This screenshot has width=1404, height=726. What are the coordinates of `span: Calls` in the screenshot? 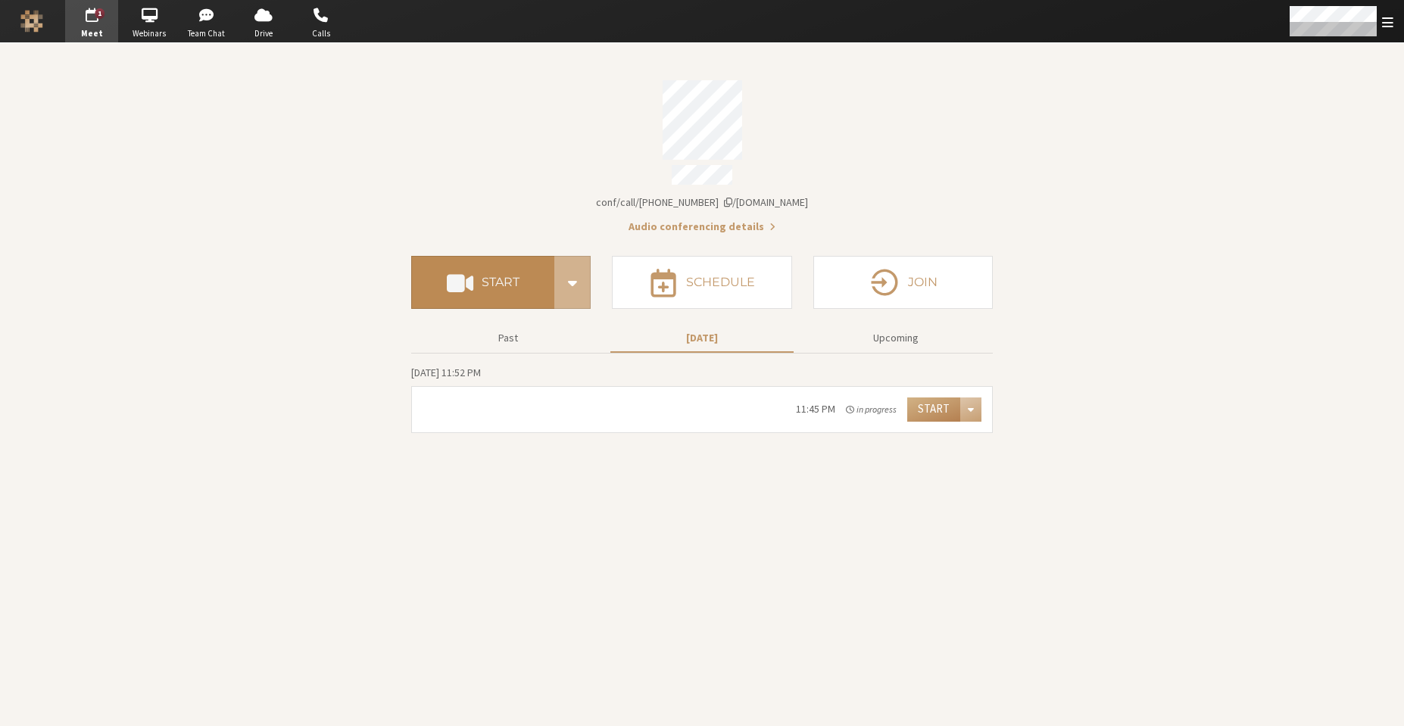 It's located at (321, 33).